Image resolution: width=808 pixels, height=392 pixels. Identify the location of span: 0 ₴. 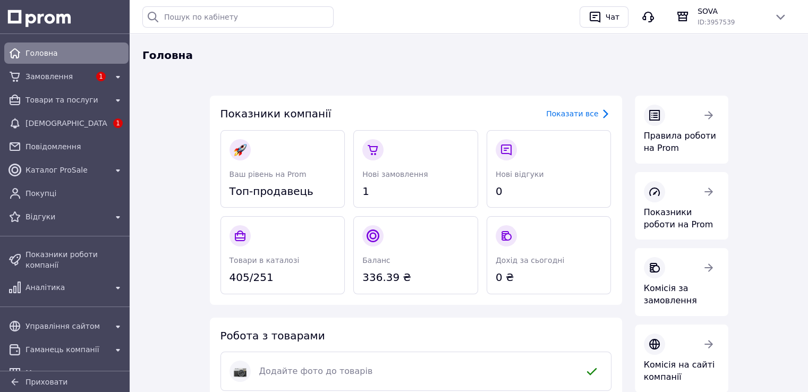
(549, 277).